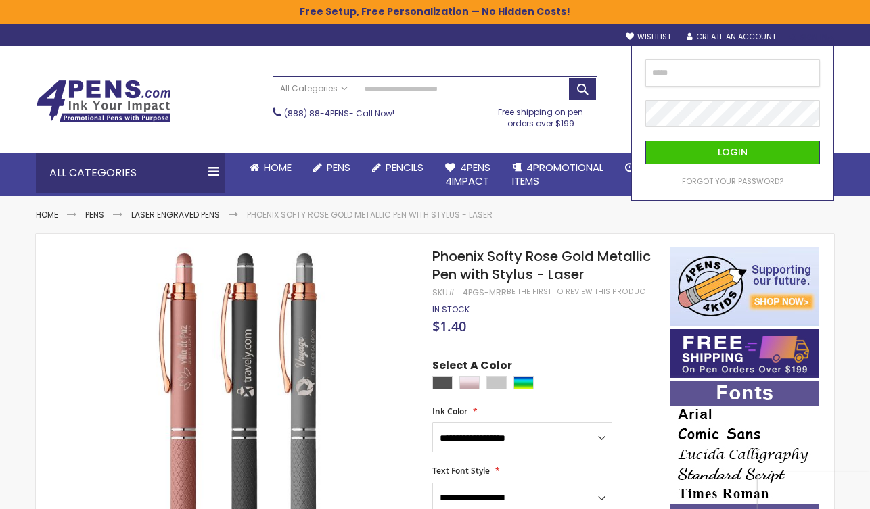 This screenshot has width=870, height=509. I want to click on li: Phoenix Softy Rose Gold Metallic Pen with Stylus - Laser, so click(369, 215).